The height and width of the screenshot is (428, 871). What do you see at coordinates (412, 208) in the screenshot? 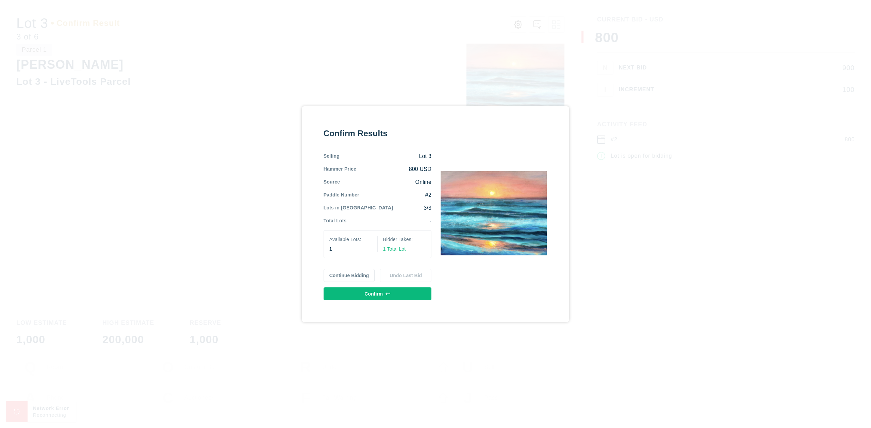
I see `div: 3/3` at bounding box center [412, 208].